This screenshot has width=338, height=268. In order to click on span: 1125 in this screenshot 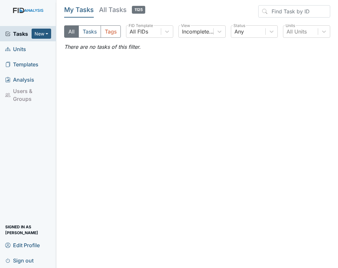, I will do `click(138, 10)`.